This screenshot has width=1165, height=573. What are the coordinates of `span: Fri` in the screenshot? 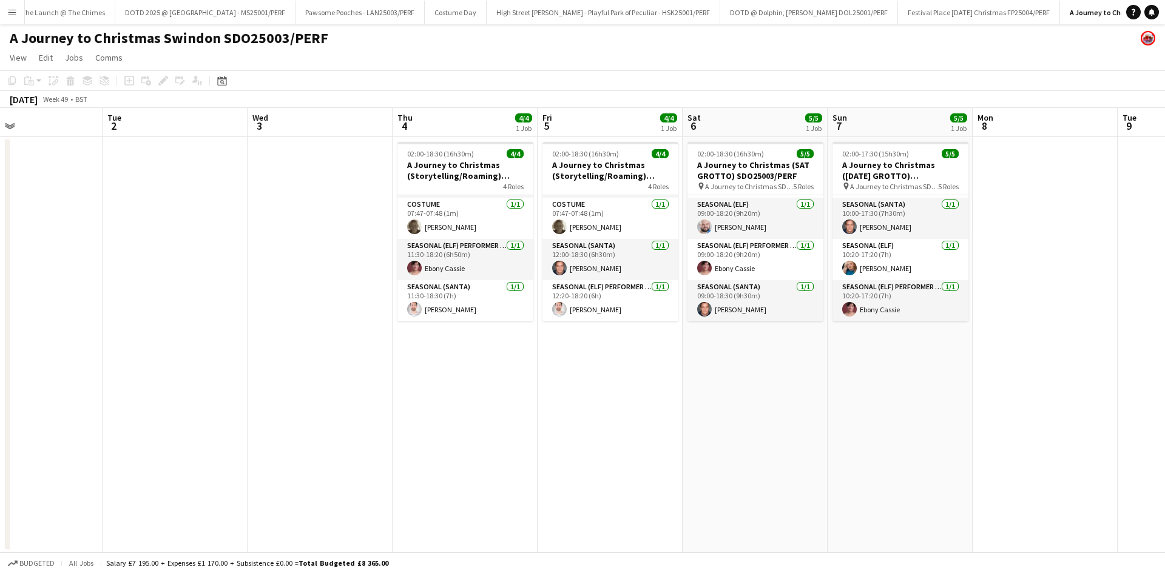 It's located at (547, 118).